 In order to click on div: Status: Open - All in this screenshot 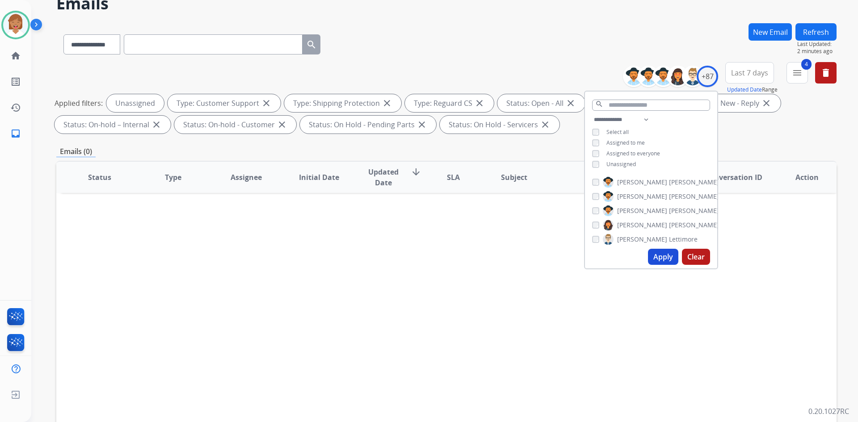, I will do `click(541, 103)`.